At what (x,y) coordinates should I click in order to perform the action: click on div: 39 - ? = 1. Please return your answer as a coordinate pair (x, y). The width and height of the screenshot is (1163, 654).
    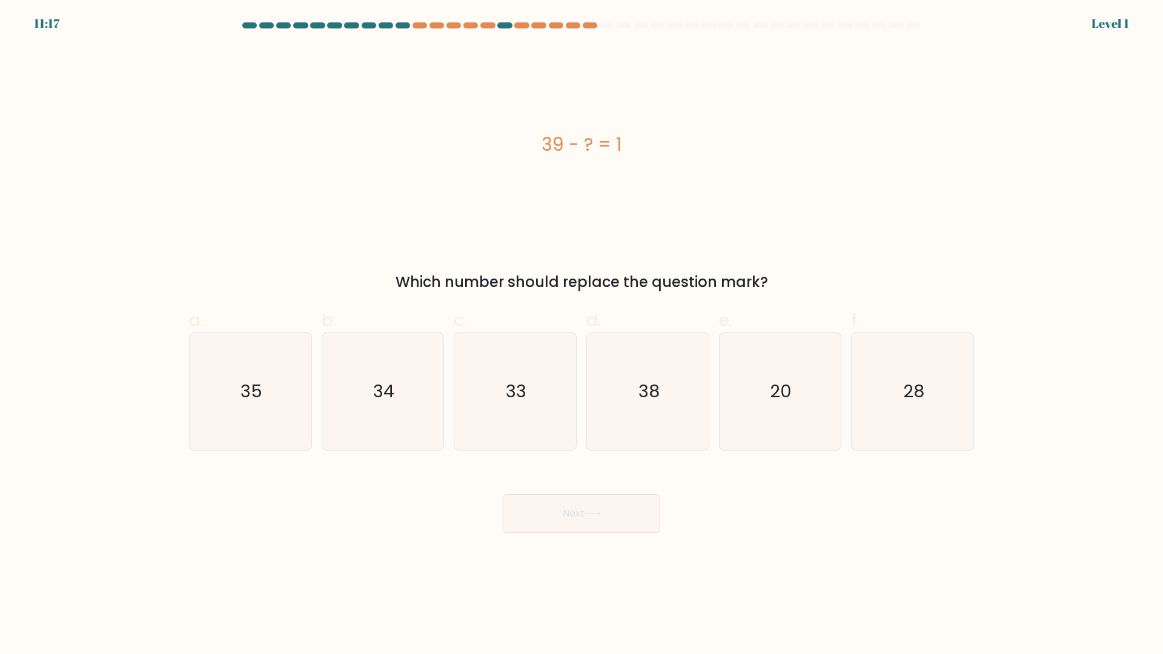
    Looking at the image, I should click on (581, 144).